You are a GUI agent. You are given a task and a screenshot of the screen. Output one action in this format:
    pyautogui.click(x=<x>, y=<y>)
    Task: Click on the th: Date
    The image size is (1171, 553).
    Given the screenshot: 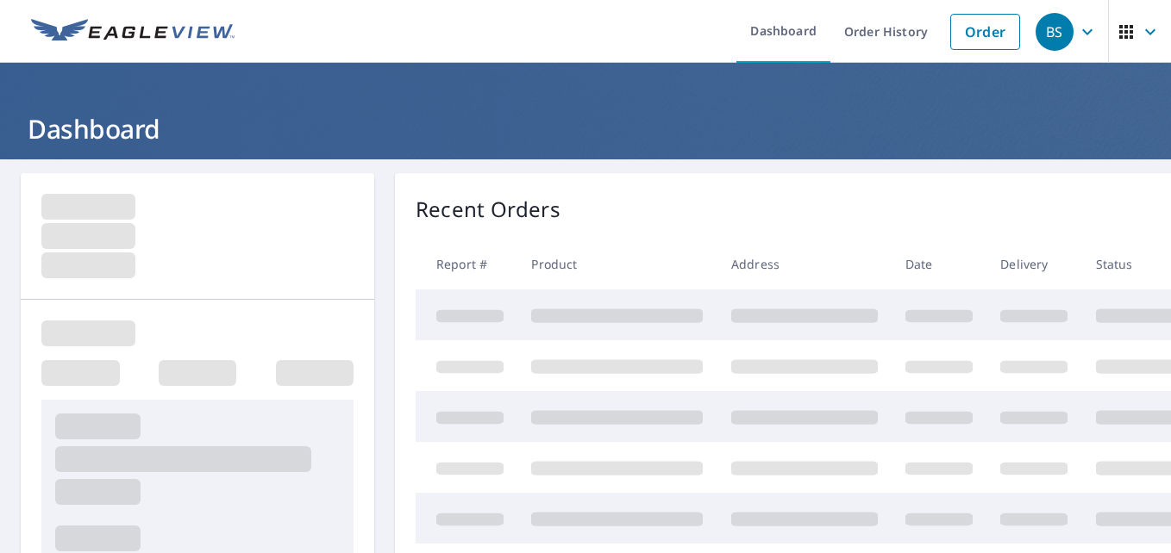 What is the action you would take?
    pyautogui.click(x=939, y=264)
    